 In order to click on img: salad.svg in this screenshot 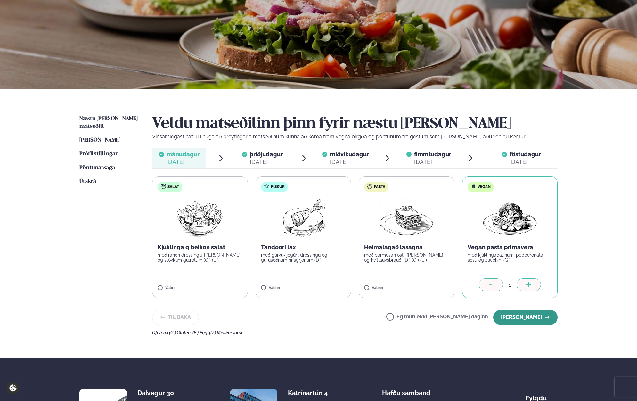, I will do `click(163, 186)`.